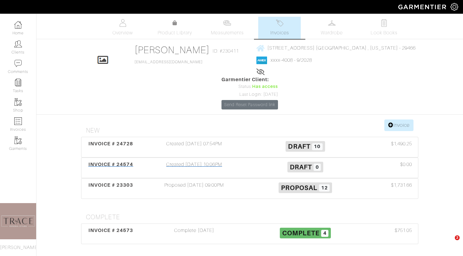  I want to click on span: ID: #230411, so click(226, 51).